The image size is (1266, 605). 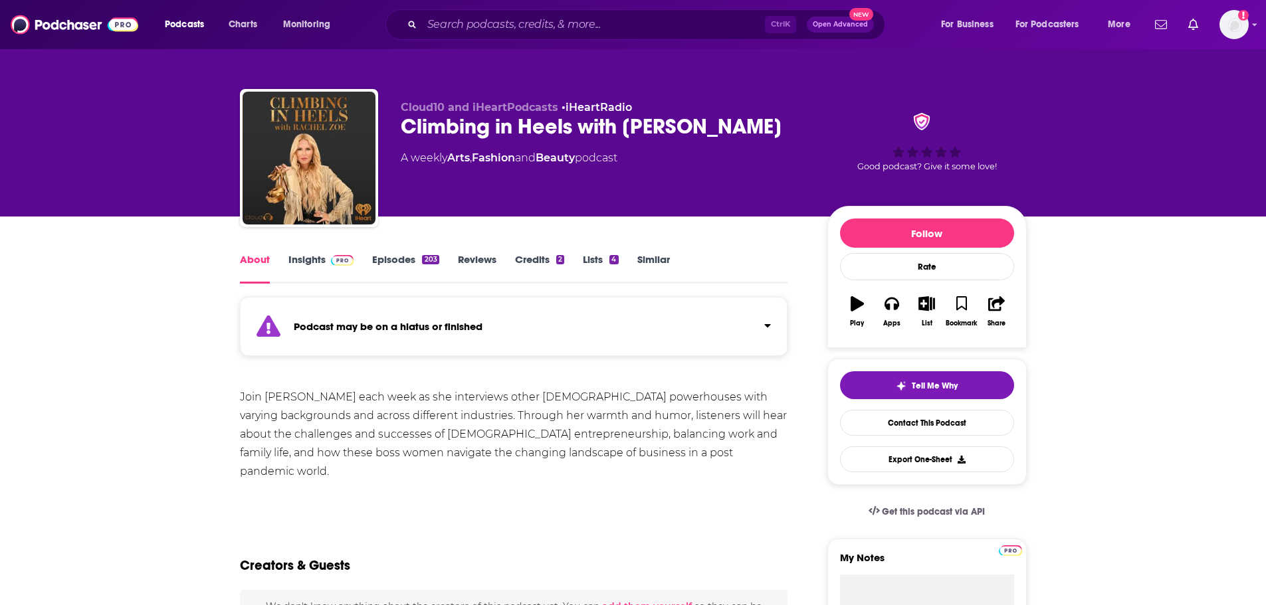 I want to click on span: More, so click(x=1119, y=25).